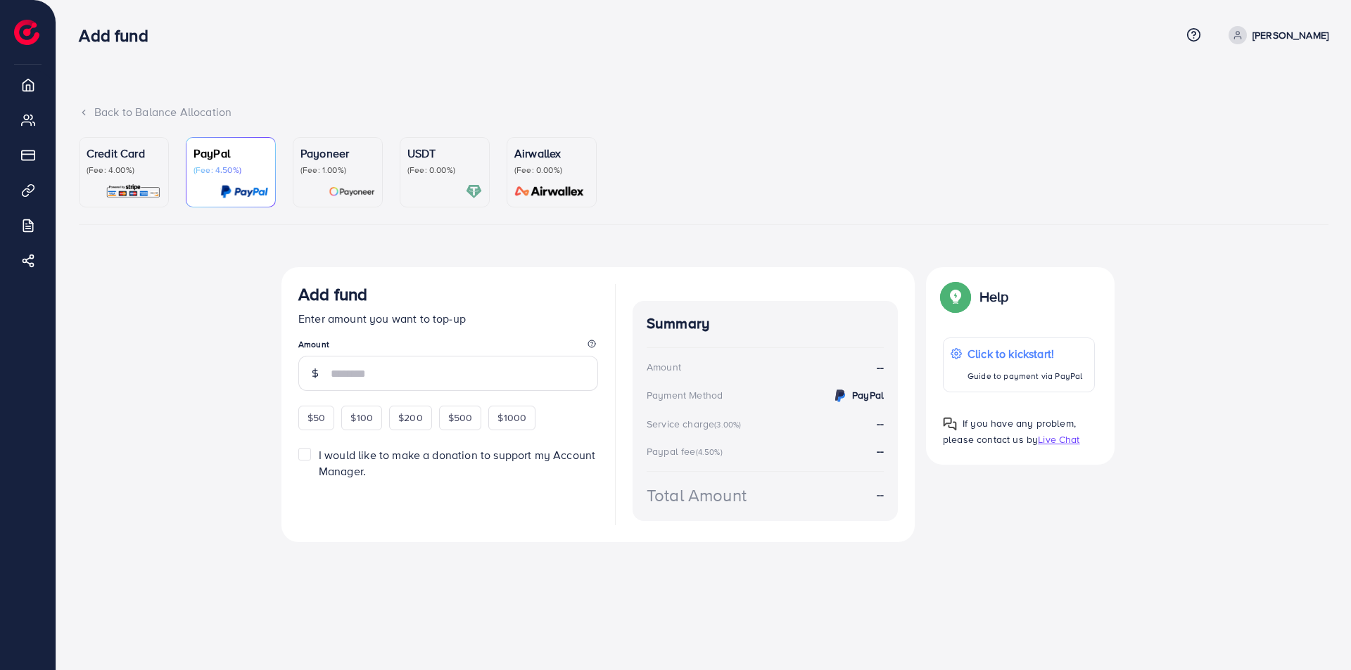 Image resolution: width=1351 pixels, height=670 pixels. I want to click on span: $500, so click(460, 418).